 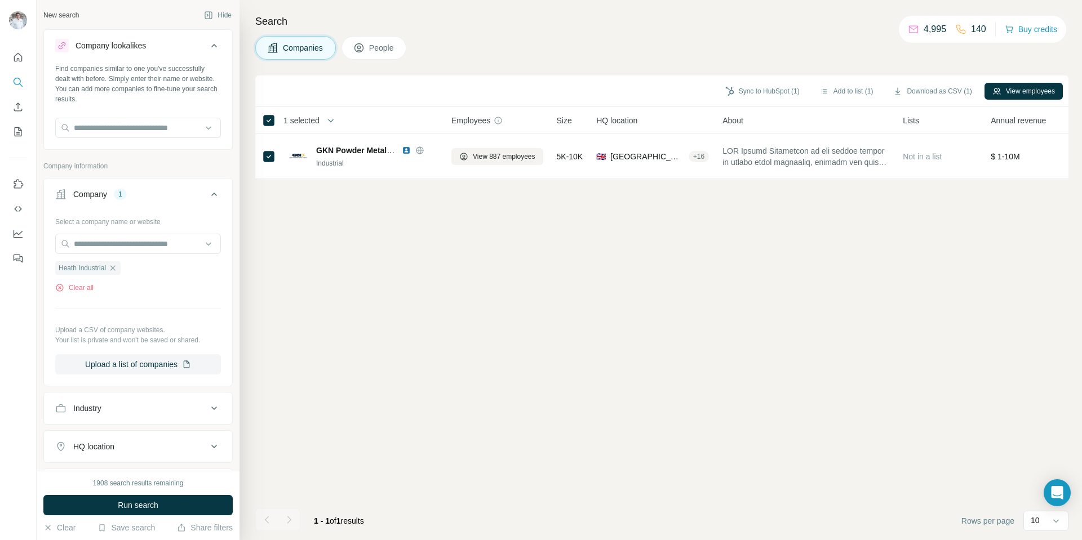 I want to click on div: Industry, so click(x=87, y=409).